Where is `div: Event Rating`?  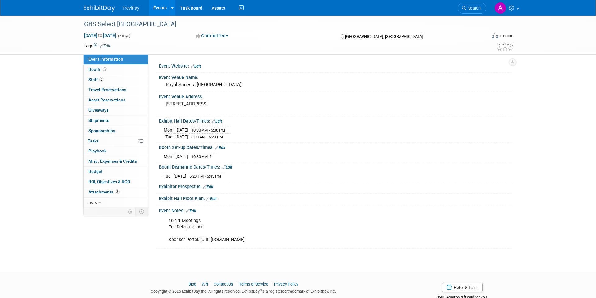
div: Event Rating is located at coordinates (505, 44).